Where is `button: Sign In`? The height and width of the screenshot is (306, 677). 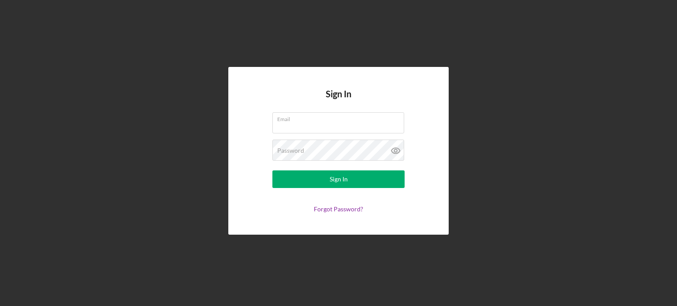
button: Sign In is located at coordinates (339, 179).